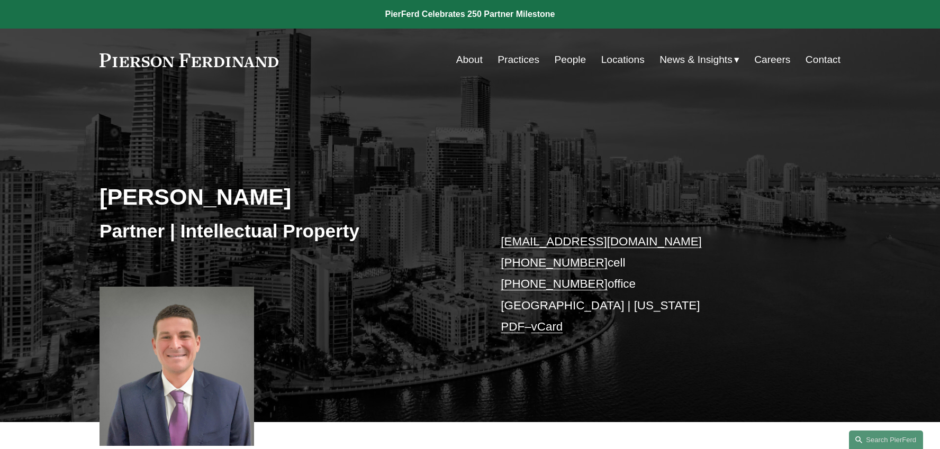 The width and height of the screenshot is (940, 449). What do you see at coordinates (547, 327) in the screenshot?
I see `a: vCard` at bounding box center [547, 327].